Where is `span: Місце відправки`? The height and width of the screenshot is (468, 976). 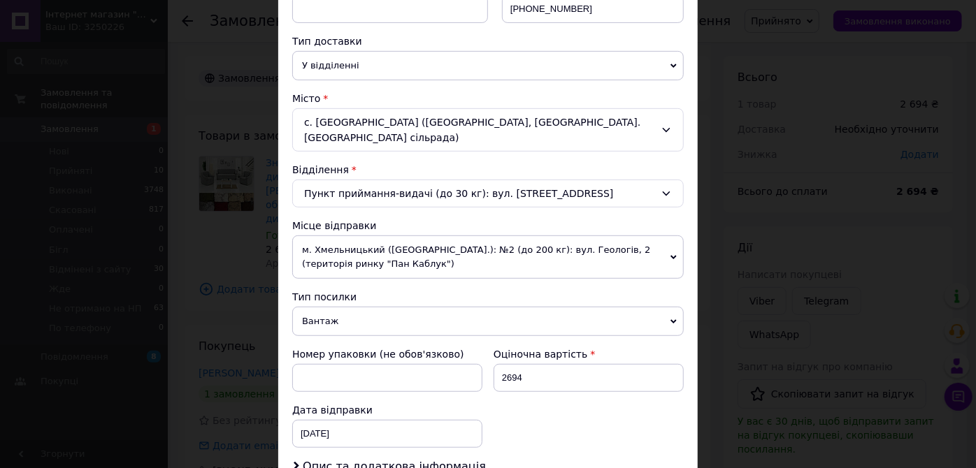
span: Місце відправки is located at coordinates (334, 226).